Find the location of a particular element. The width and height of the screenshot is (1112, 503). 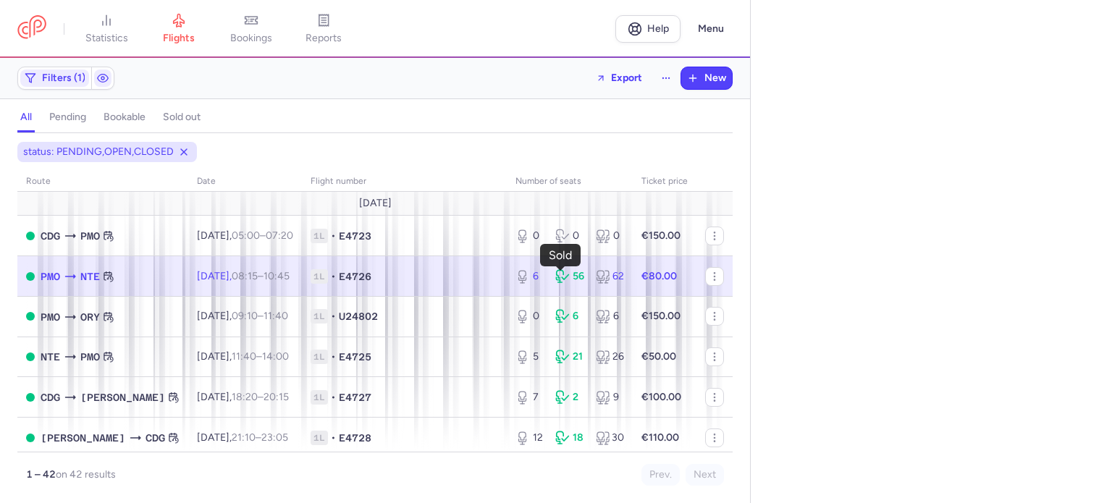

time: 11:40 is located at coordinates (276, 316).